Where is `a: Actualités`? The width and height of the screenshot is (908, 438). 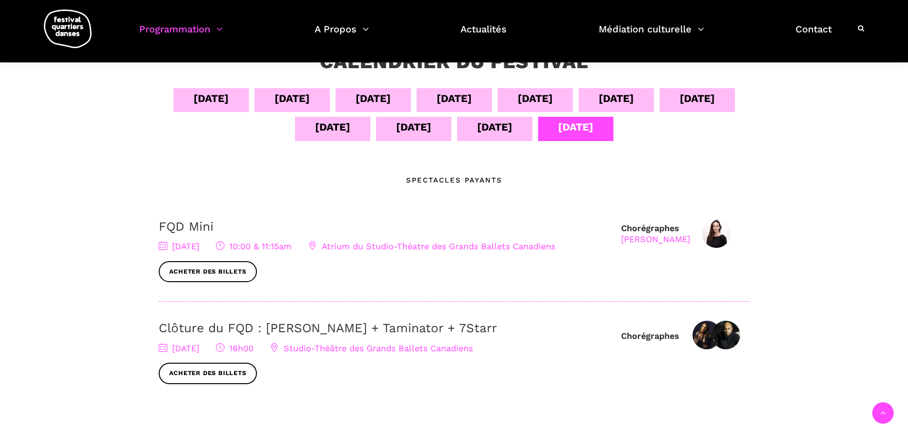
a: Actualités is located at coordinates (483, 35).